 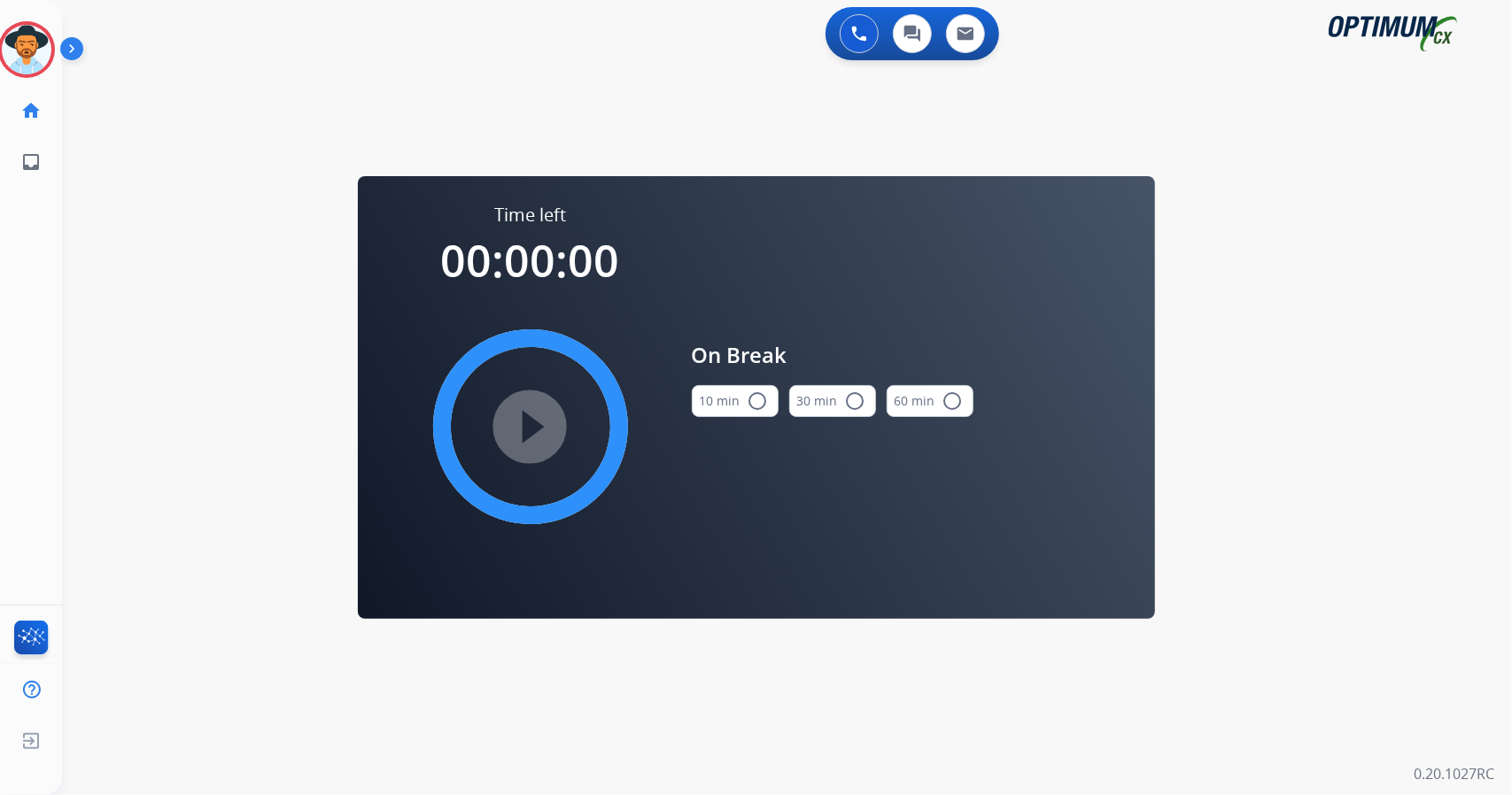 I want to click on span: 00:00:00, so click(x=530, y=261).